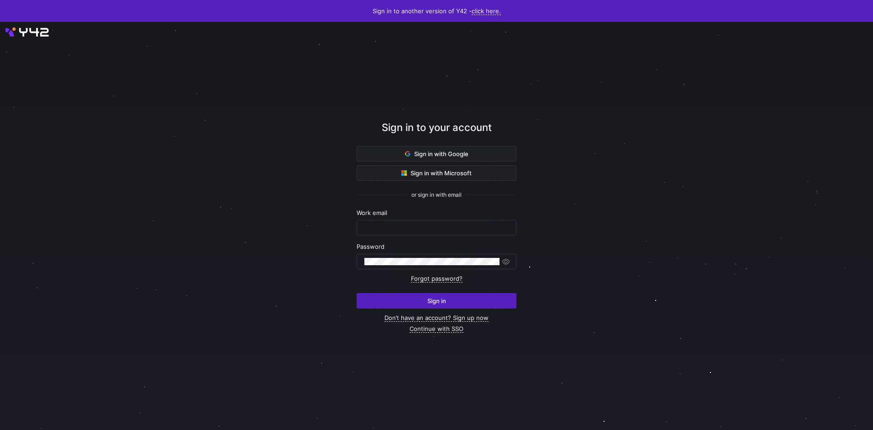 This screenshot has height=430, width=873. I want to click on a: Continue with SSO, so click(437, 329).